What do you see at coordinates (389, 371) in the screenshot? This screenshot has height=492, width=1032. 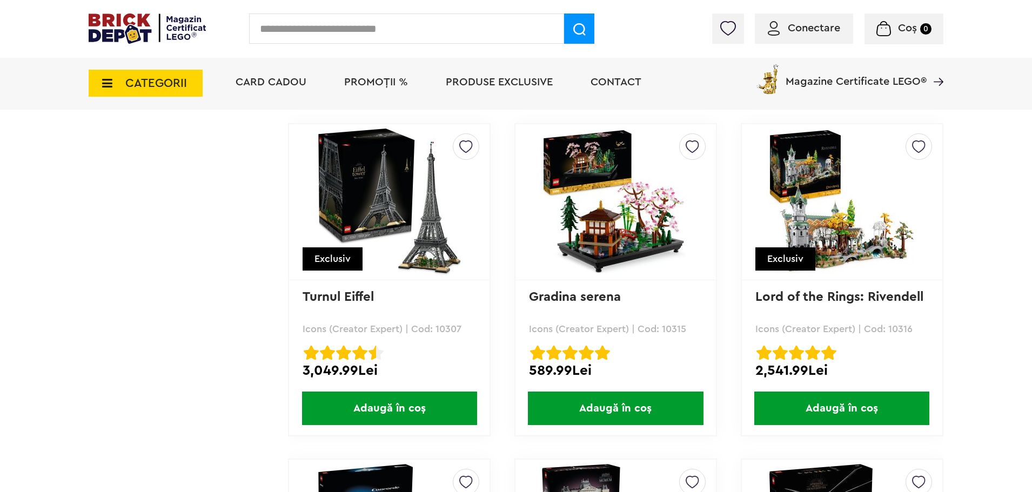 I see `div: 3,049.99Lei` at bounding box center [389, 371].